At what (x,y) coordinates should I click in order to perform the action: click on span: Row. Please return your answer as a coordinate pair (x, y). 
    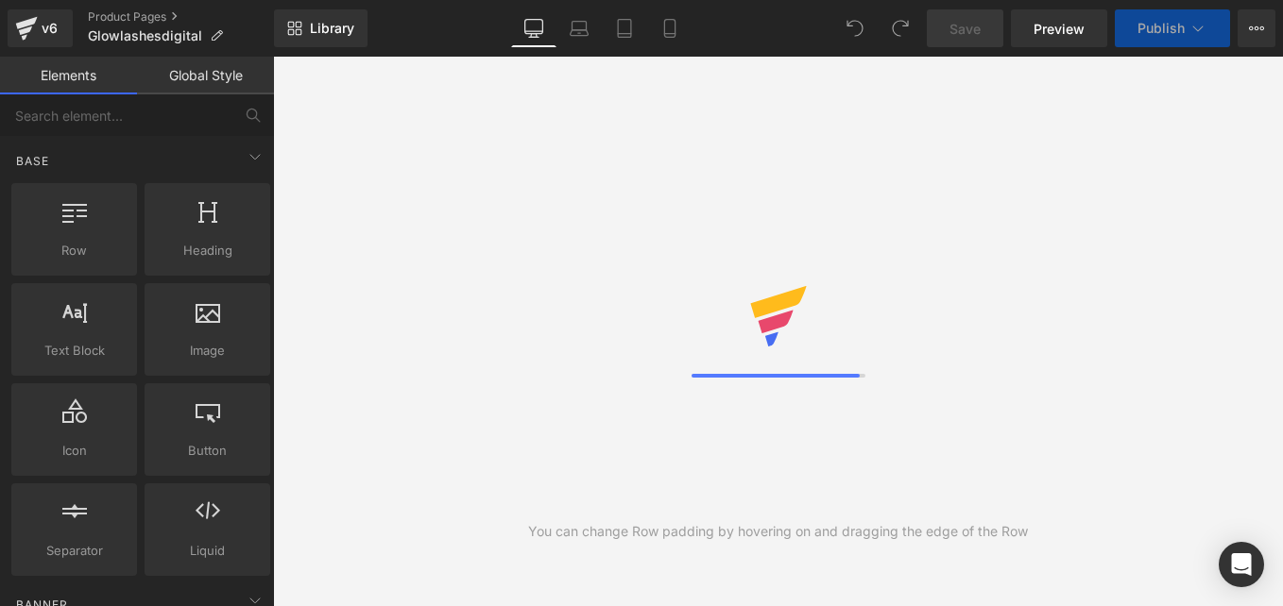
    Looking at the image, I should click on (74, 250).